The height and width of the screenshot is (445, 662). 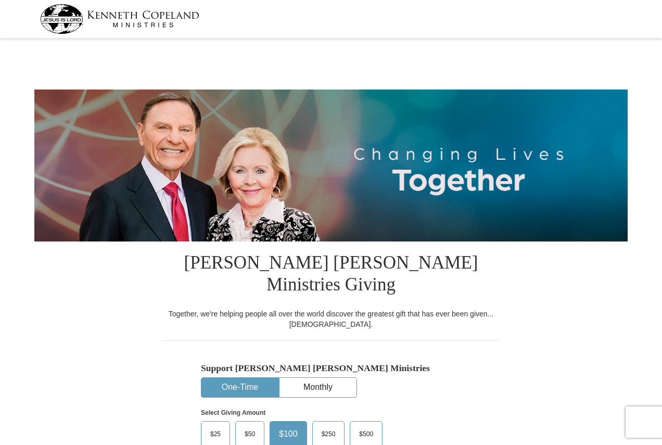 What do you see at coordinates (120, 19) in the screenshot?
I see `img: kcm-header-logo.svg` at bounding box center [120, 19].